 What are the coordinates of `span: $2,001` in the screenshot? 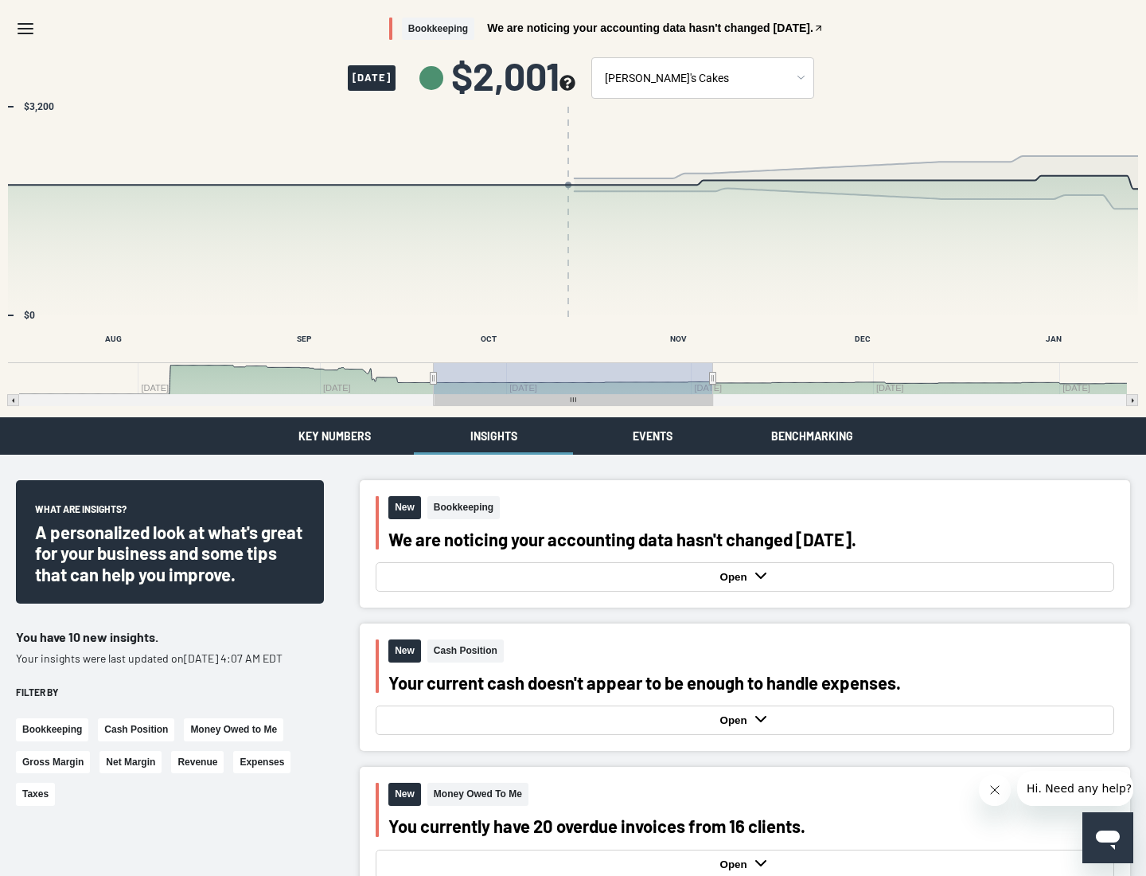 It's located at (513, 76).